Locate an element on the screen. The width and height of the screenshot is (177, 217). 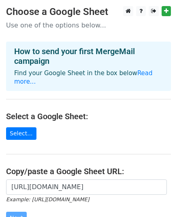
h4: How to send your first MergeMail campaign is located at coordinates (88, 56).